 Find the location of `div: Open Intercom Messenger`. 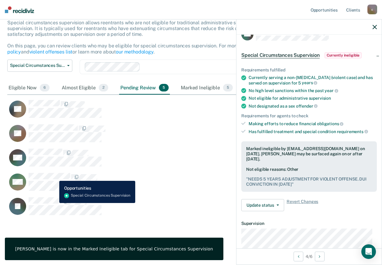

div: Open Intercom Messenger is located at coordinates (369, 252).